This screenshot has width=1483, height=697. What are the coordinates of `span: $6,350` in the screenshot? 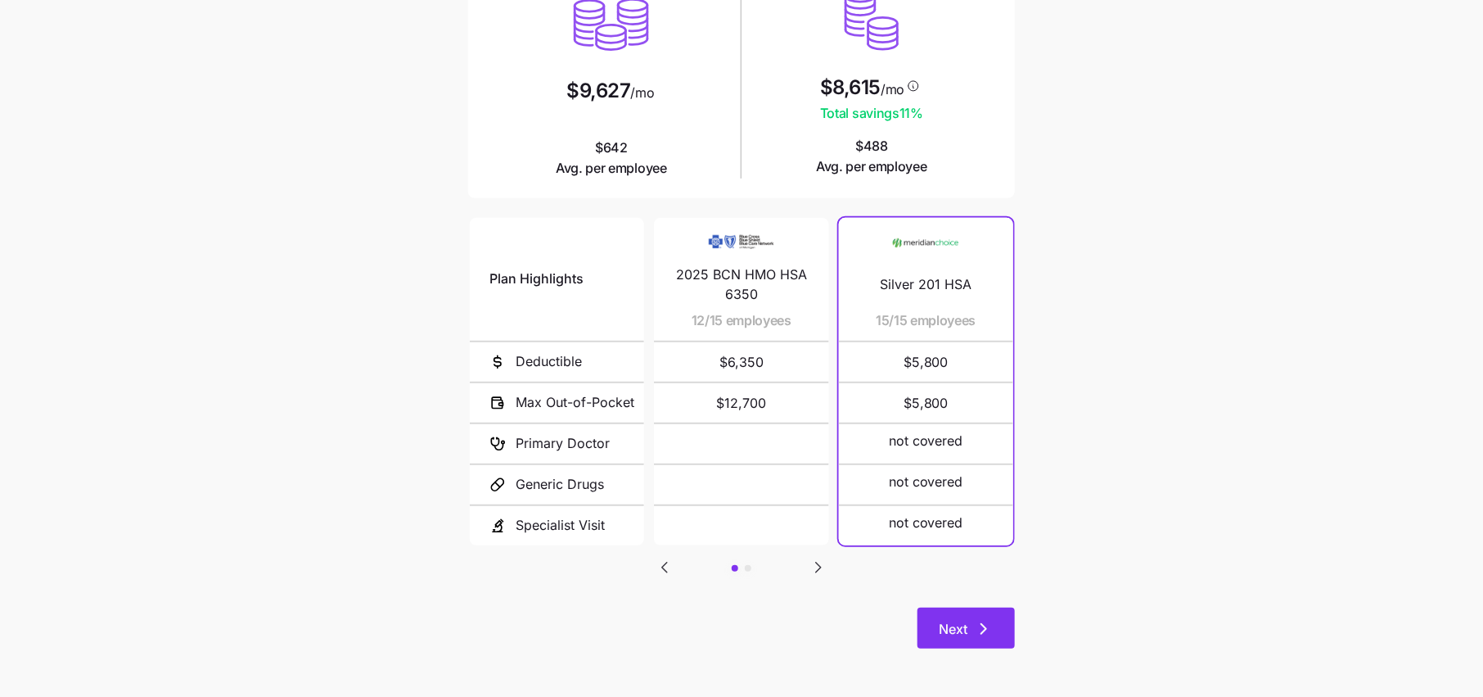 It's located at (741, 362).